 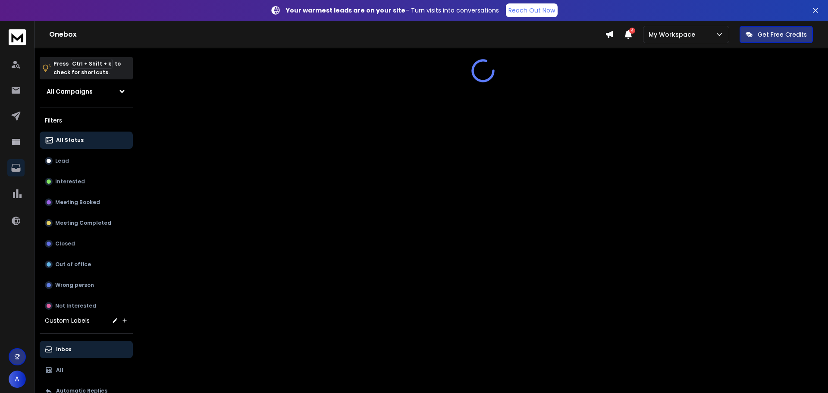 What do you see at coordinates (86, 120) in the screenshot?
I see `h3: Filters` at bounding box center [86, 120].